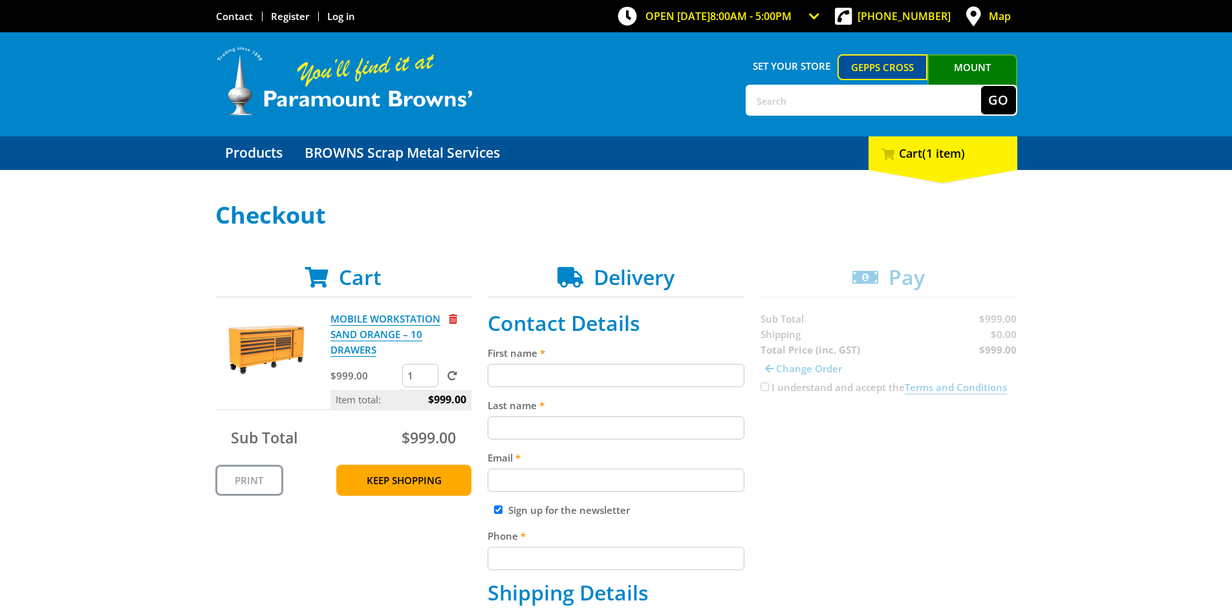 This screenshot has width=1232, height=616. Describe the element at coordinates (290, 16) in the screenshot. I see `a: Go to the registration page` at that location.